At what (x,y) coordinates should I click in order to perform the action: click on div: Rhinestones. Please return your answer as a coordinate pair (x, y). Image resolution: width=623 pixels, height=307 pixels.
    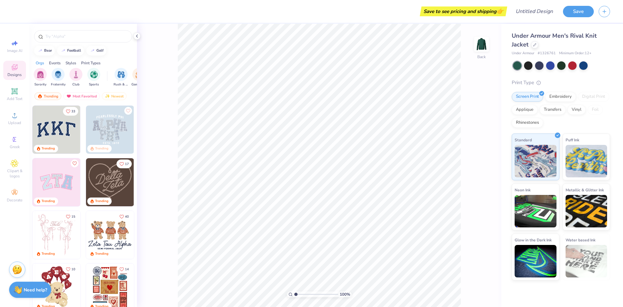
    Looking at the image, I should click on (527, 123).